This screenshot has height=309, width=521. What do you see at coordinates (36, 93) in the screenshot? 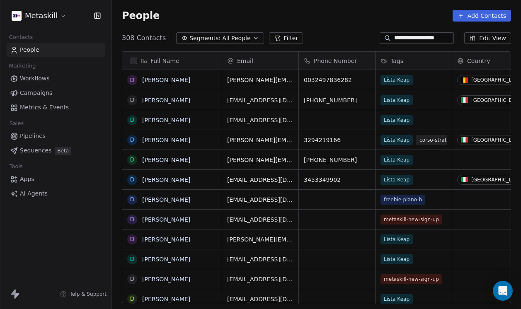
I see `span: Campaigns` at bounding box center [36, 93].